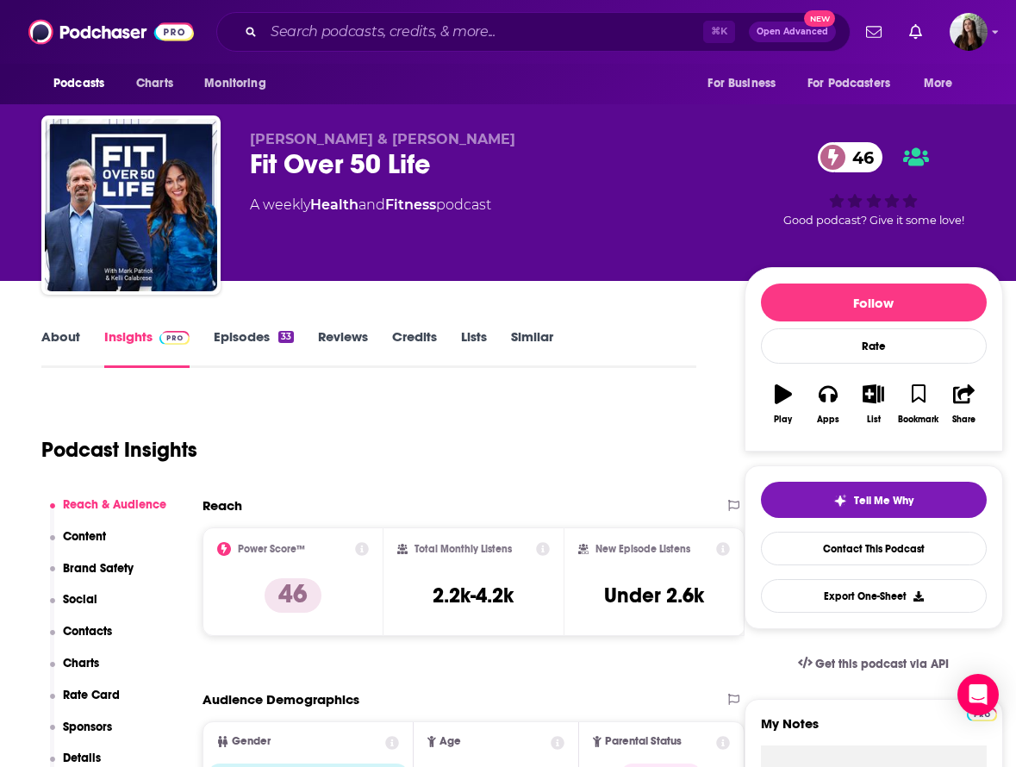  What do you see at coordinates (174, 338) in the screenshot?
I see `img: Podchaser Pro` at bounding box center [174, 338].